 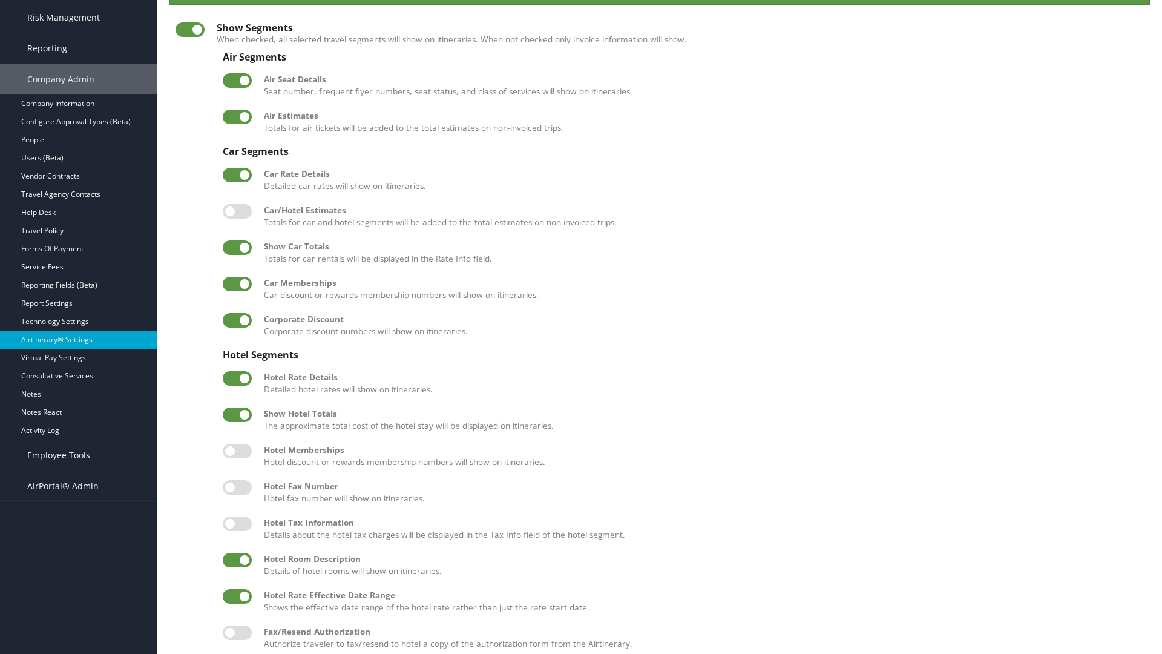 What do you see at coordinates (701, 252) in the screenshot?
I see `label: Totals for car rentals will be displayed in the Rate Info field.` at bounding box center [701, 252].